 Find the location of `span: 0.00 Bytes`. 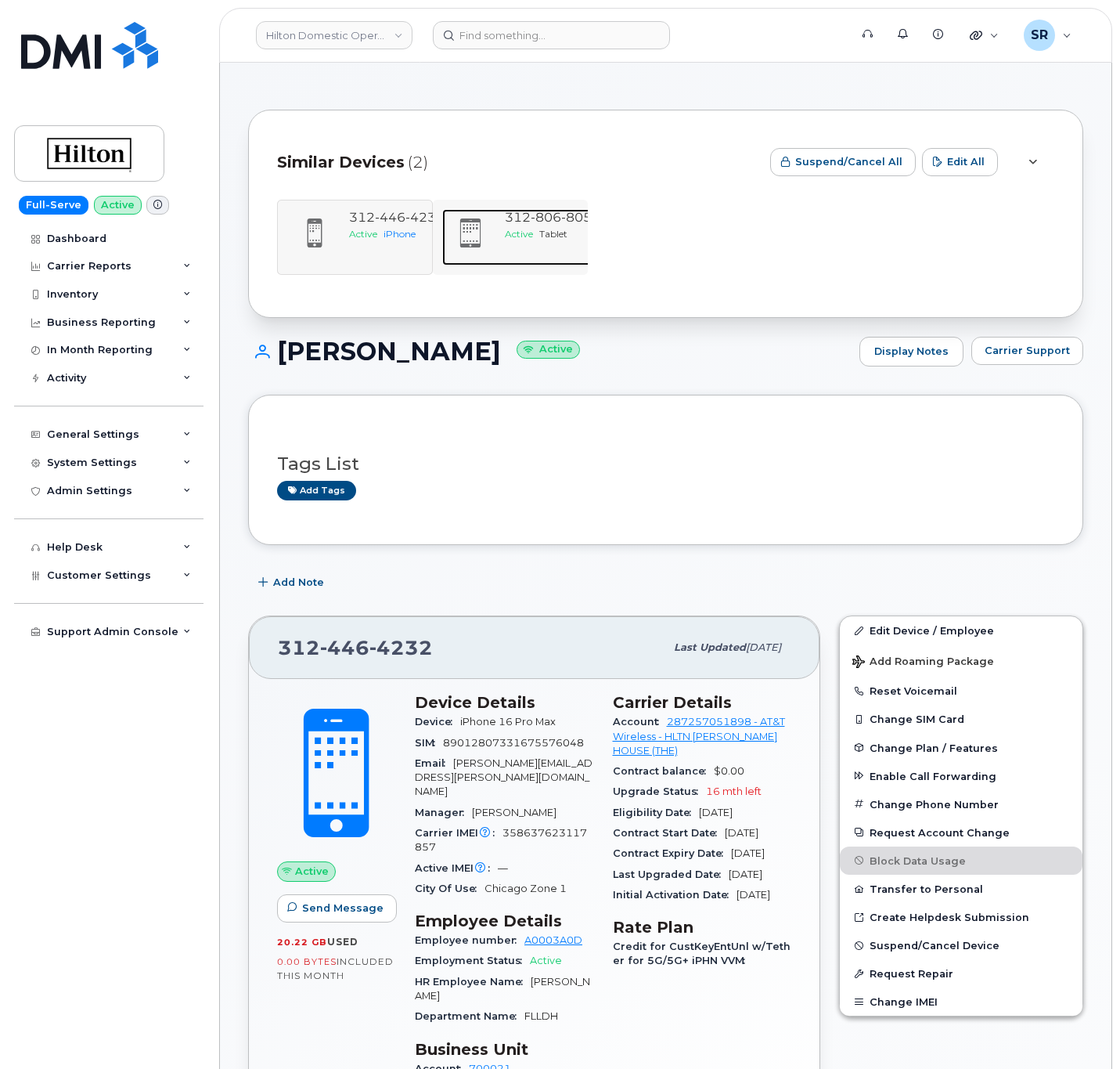

span: 0.00 Bytes is located at coordinates (307, 962).